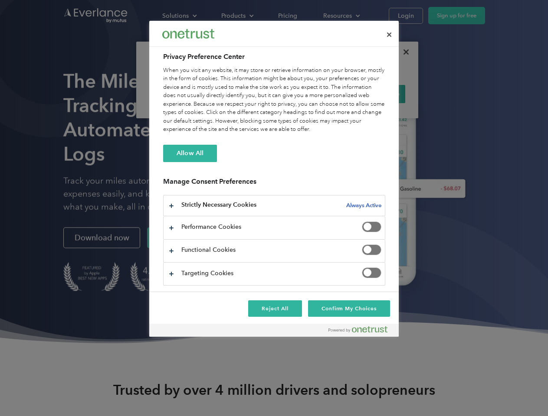 The width and height of the screenshot is (548, 416). Describe the element at coordinates (188, 33) in the screenshot. I see `img: Everlance` at that location.